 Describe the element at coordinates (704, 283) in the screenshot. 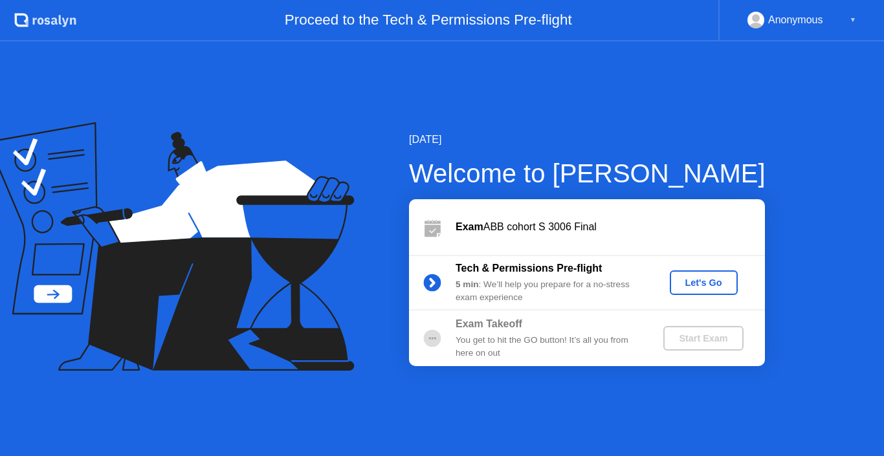

I see `button: Let's Go` at that location.